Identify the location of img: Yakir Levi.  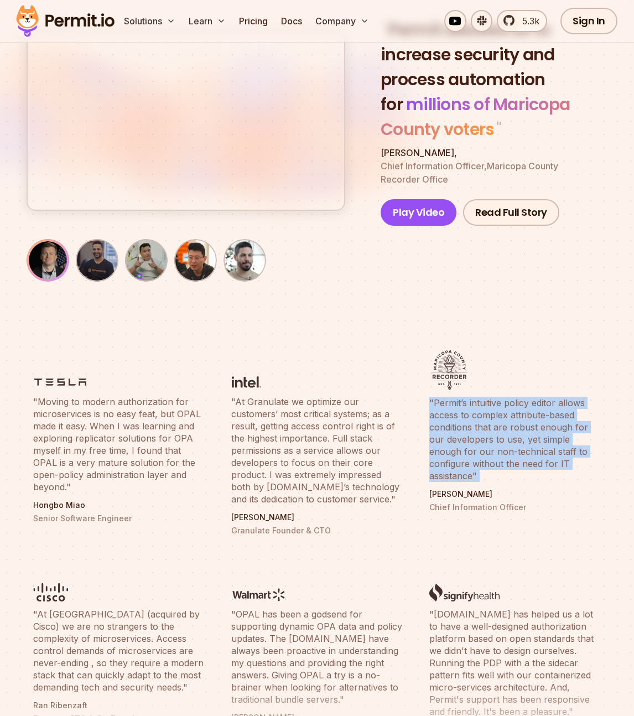
(245, 260).